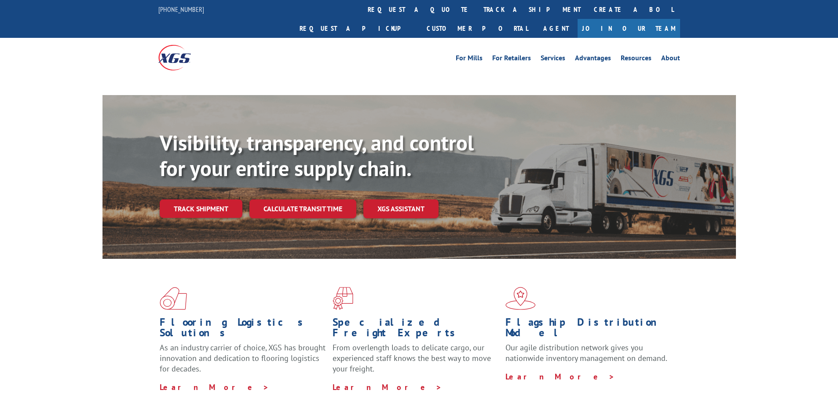 The height and width of the screenshot is (401, 838). What do you see at coordinates (201, 208) in the screenshot?
I see `a: Track shipment` at bounding box center [201, 208].